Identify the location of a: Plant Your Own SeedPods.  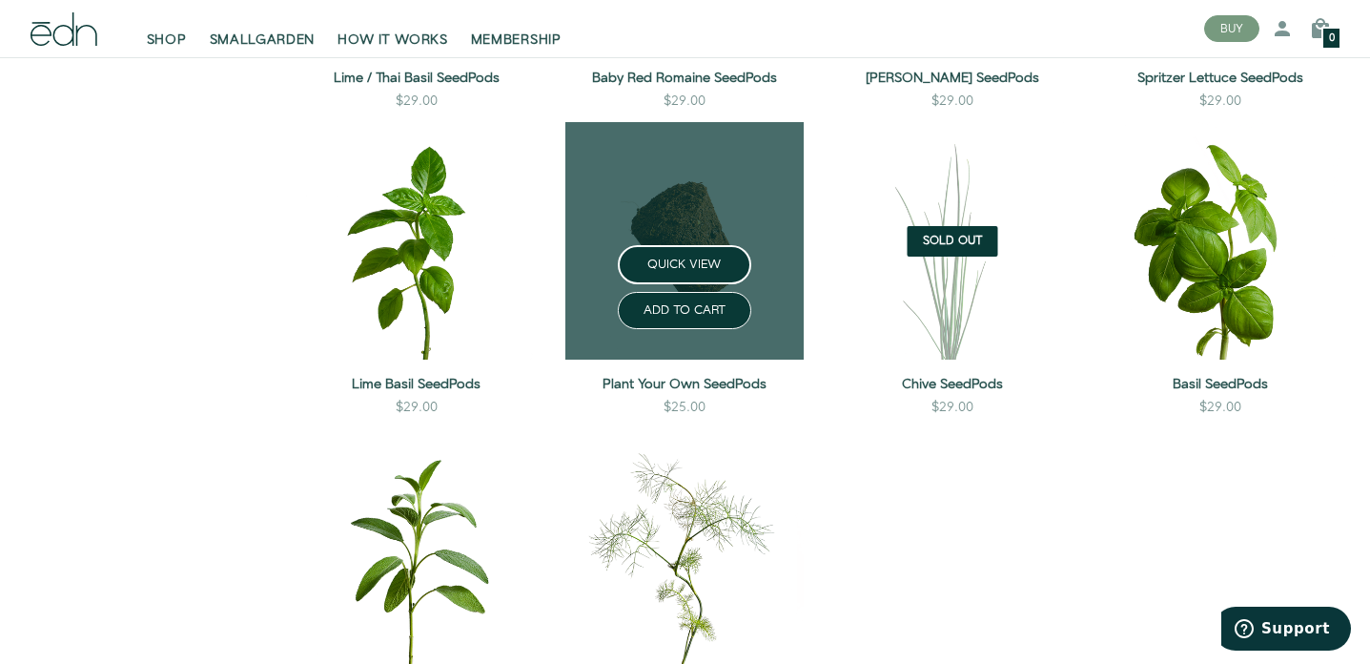
(684, 384).